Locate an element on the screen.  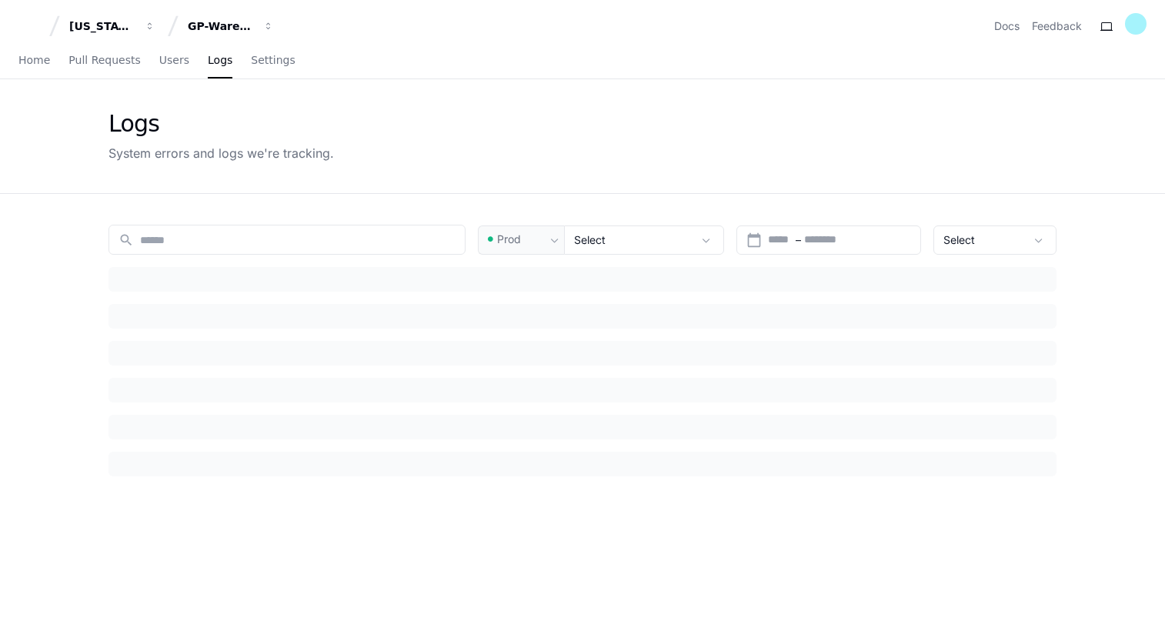
a: Users is located at coordinates (174, 61).